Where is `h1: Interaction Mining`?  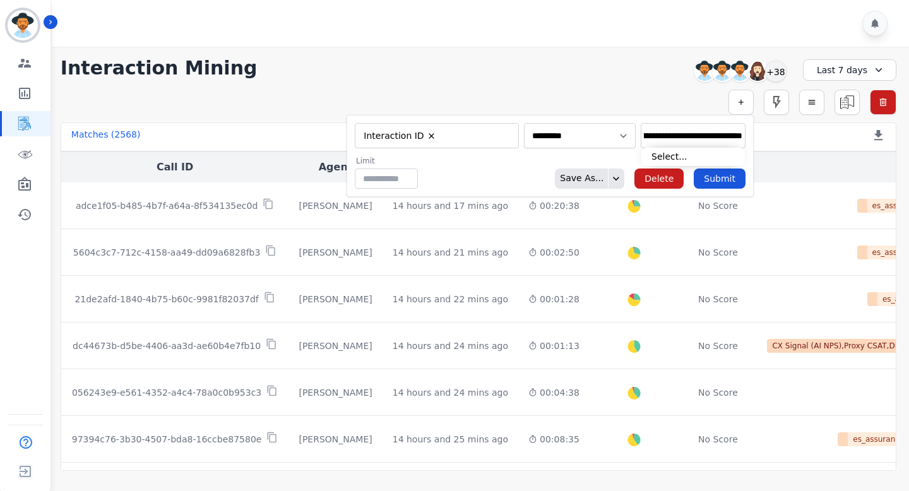
h1: Interaction Mining is located at coordinates (159, 68).